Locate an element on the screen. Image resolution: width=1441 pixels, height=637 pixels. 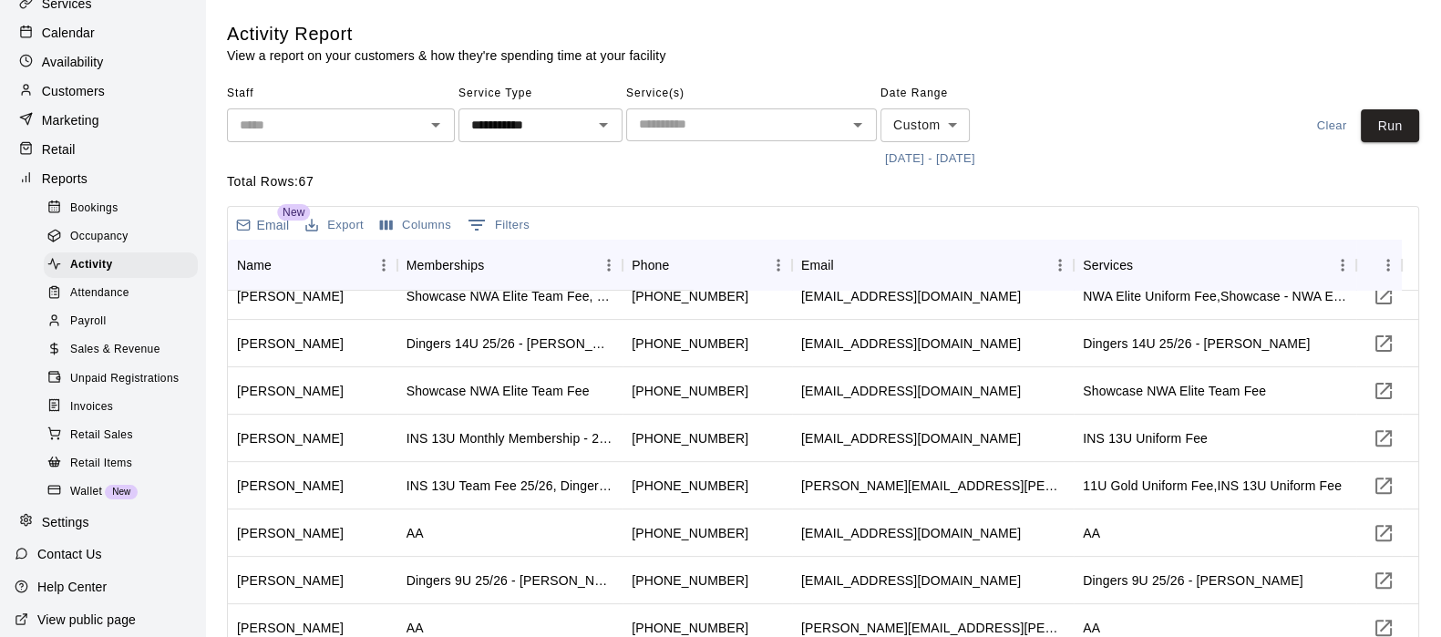
div: INS 13U Monthly Membership - 25/26, INS 13U Team Fee 25/26, INS 13U Uniform Fee is located at coordinates (510, 438).